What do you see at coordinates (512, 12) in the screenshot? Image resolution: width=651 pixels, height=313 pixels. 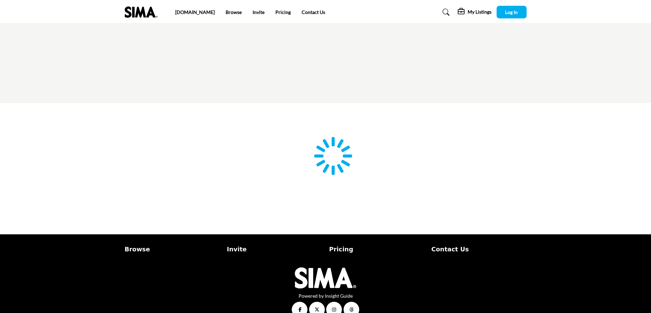 I see `span: Log In` at bounding box center [512, 12].